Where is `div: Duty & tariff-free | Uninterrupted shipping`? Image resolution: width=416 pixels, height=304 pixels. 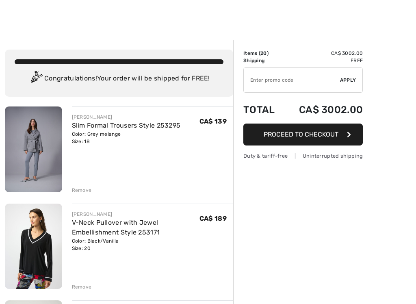
div: Duty & tariff-free | Uninterrupted shipping is located at coordinates (303, 156).